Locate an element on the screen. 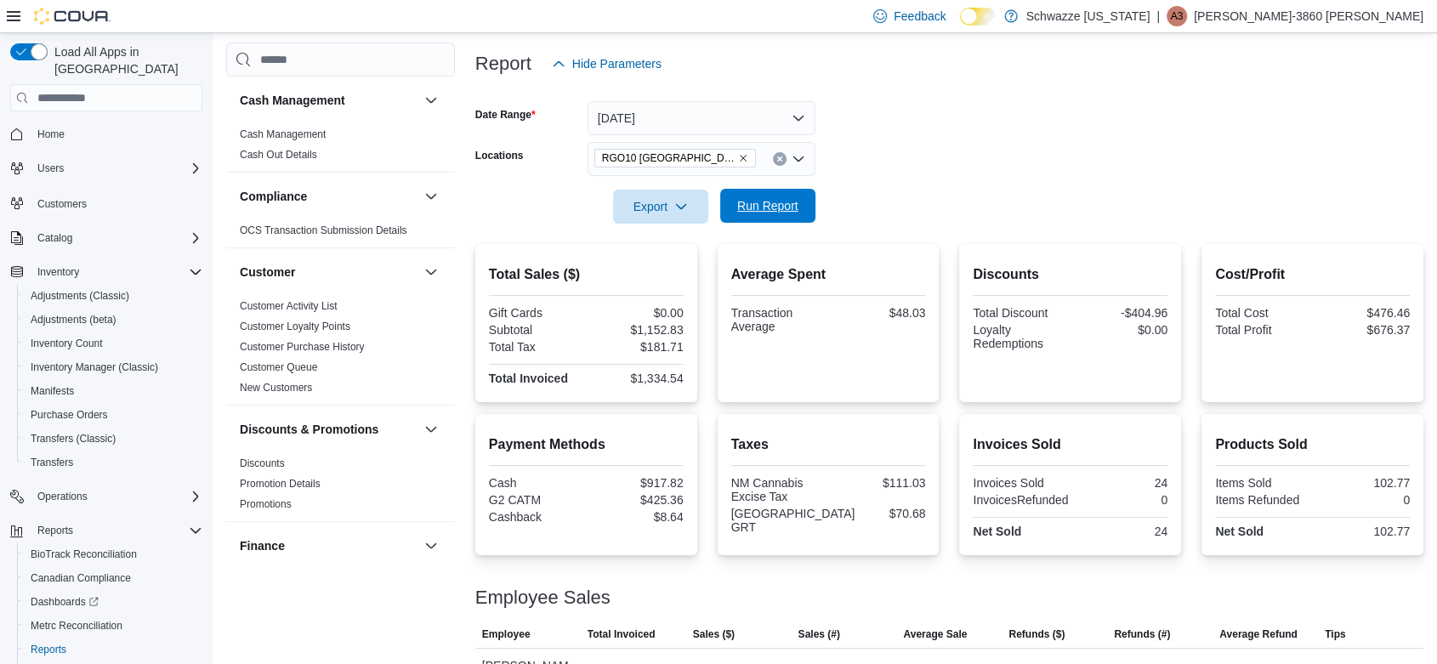 The width and height of the screenshot is (1437, 664). span: Promotion Details is located at coordinates (280, 484).